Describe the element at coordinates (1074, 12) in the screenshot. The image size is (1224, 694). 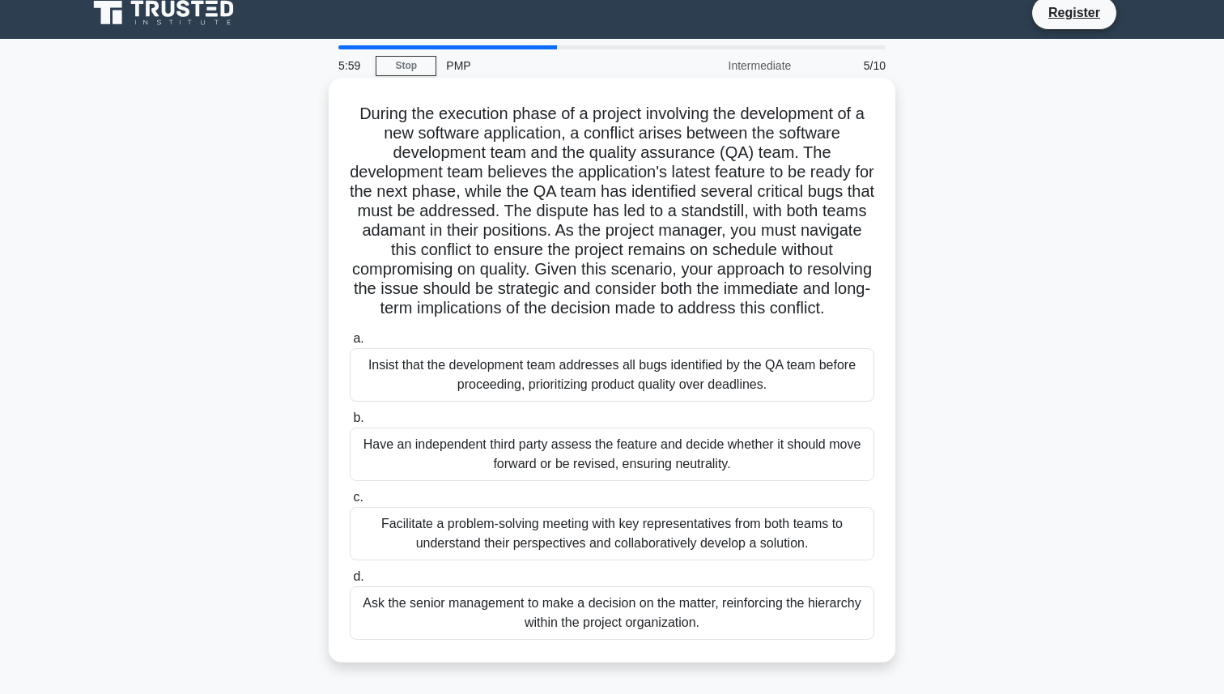
I see `a: Register` at that location.